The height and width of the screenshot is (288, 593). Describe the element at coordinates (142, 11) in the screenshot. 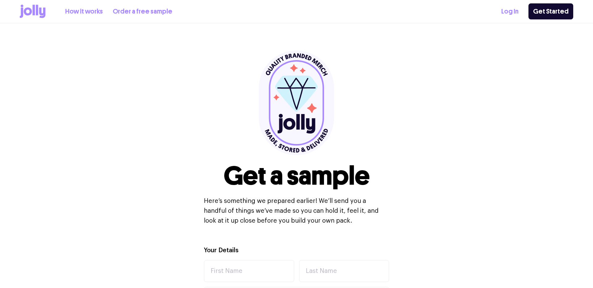

I see `a: Order a free sample` at that location.